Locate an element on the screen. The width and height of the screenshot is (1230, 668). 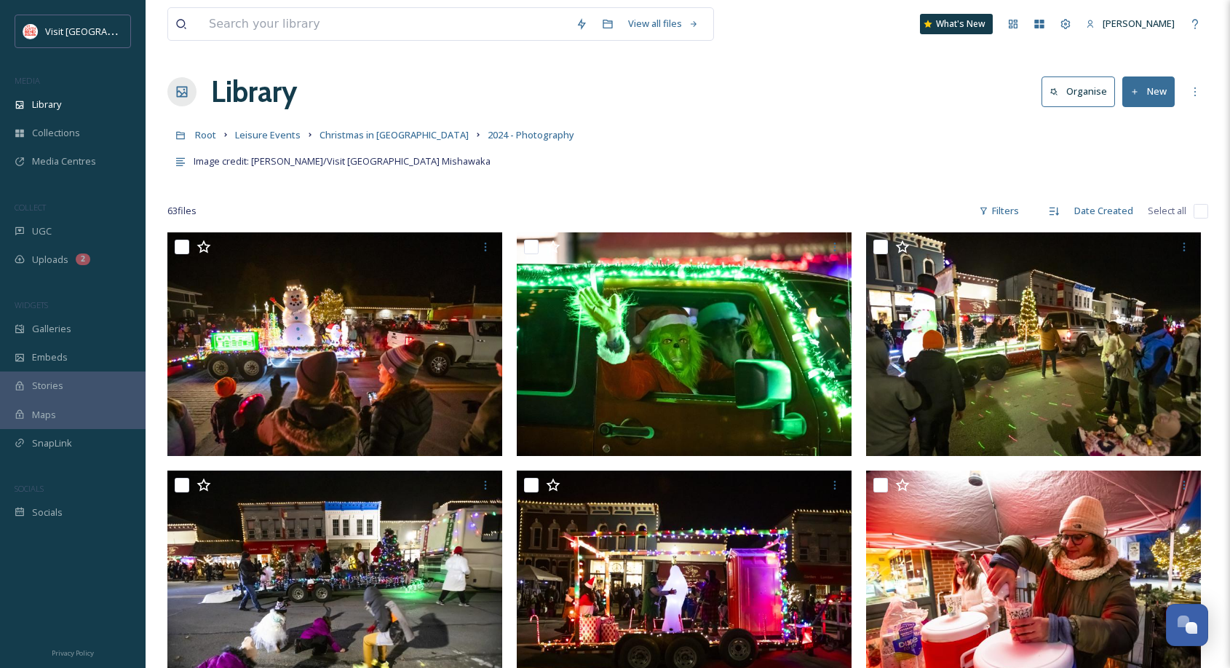
span: UGC is located at coordinates (42, 231).